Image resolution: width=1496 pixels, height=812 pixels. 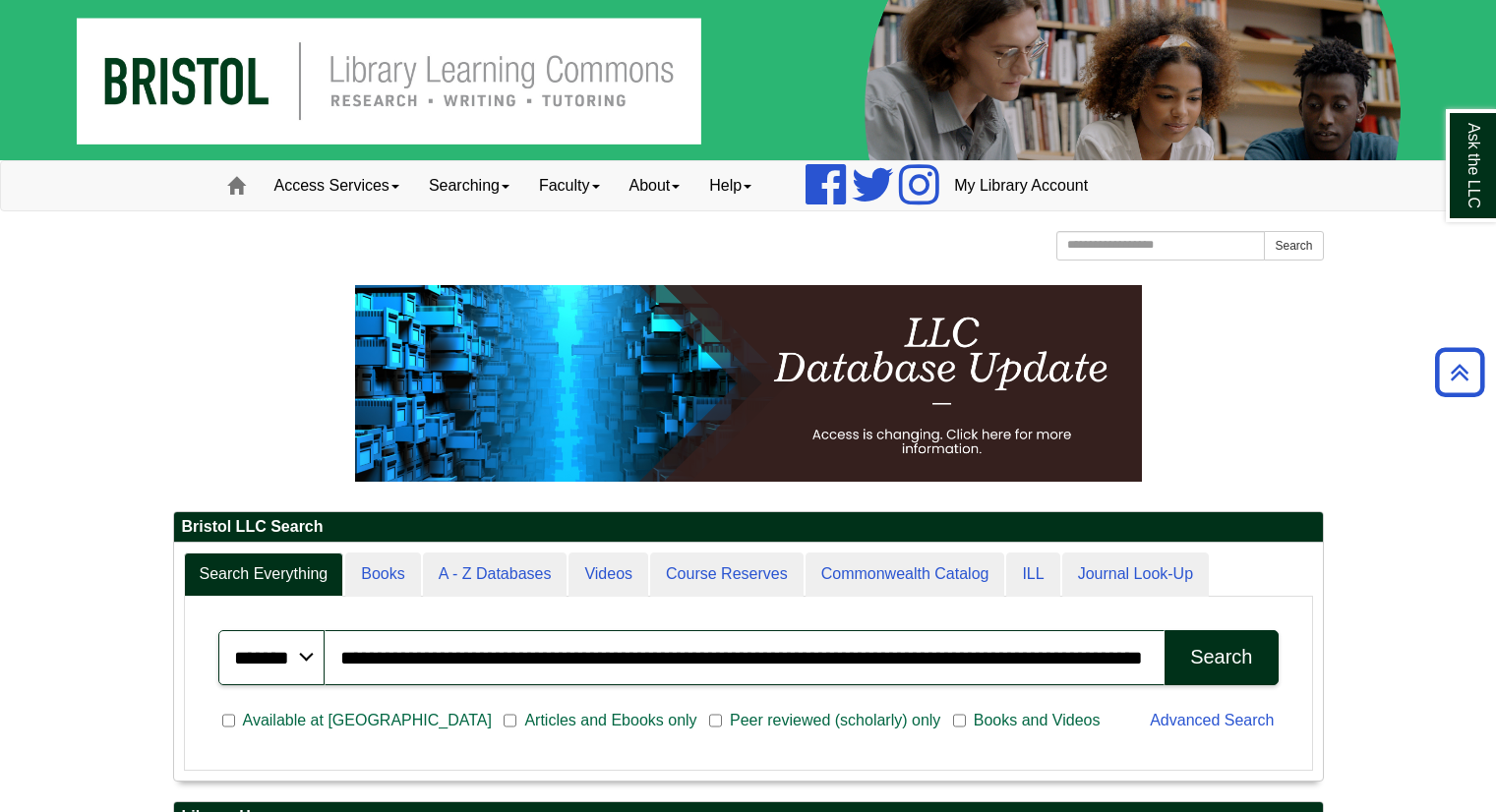 I want to click on a: ILL, so click(x=1033, y=574).